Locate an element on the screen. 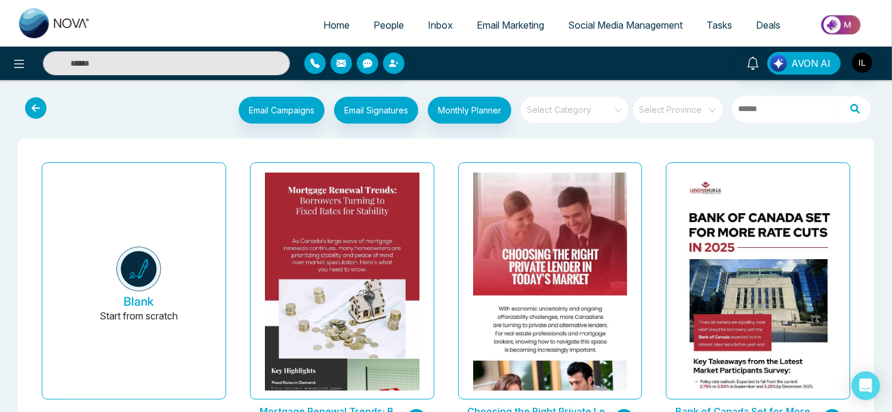 This screenshot has width=892, height=412. span: Email Marketing is located at coordinates (510, 25).